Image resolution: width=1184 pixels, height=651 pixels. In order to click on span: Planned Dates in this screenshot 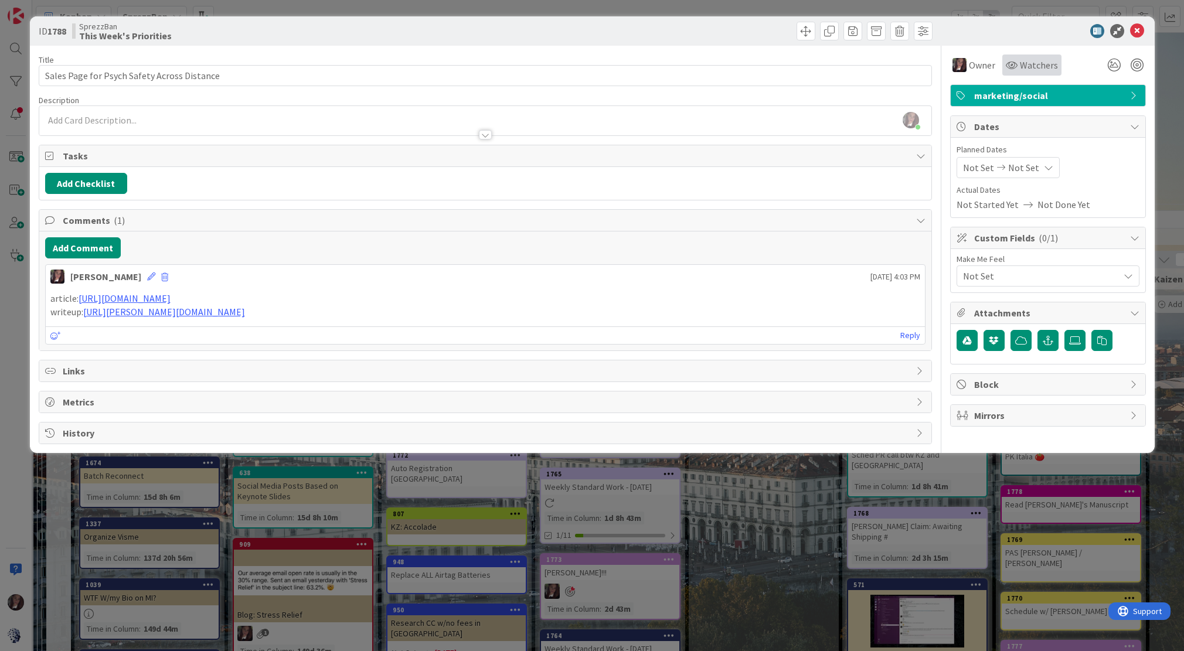, I will do `click(1048, 149)`.